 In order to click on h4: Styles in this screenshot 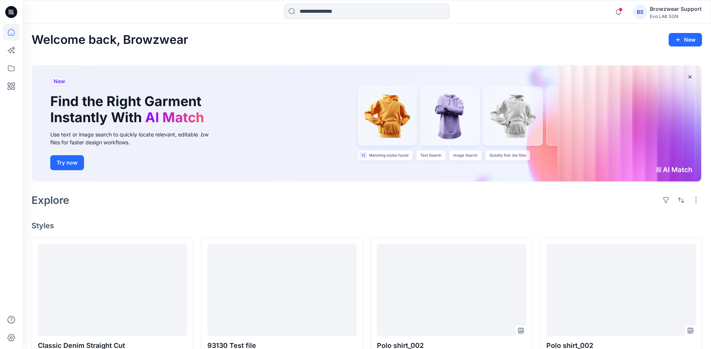, I will do `click(367, 226)`.